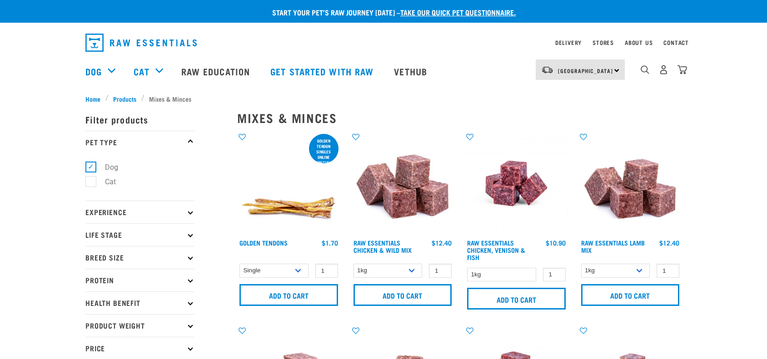 The height and width of the screenshot is (359, 767). I want to click on span: Products, so click(124, 99).